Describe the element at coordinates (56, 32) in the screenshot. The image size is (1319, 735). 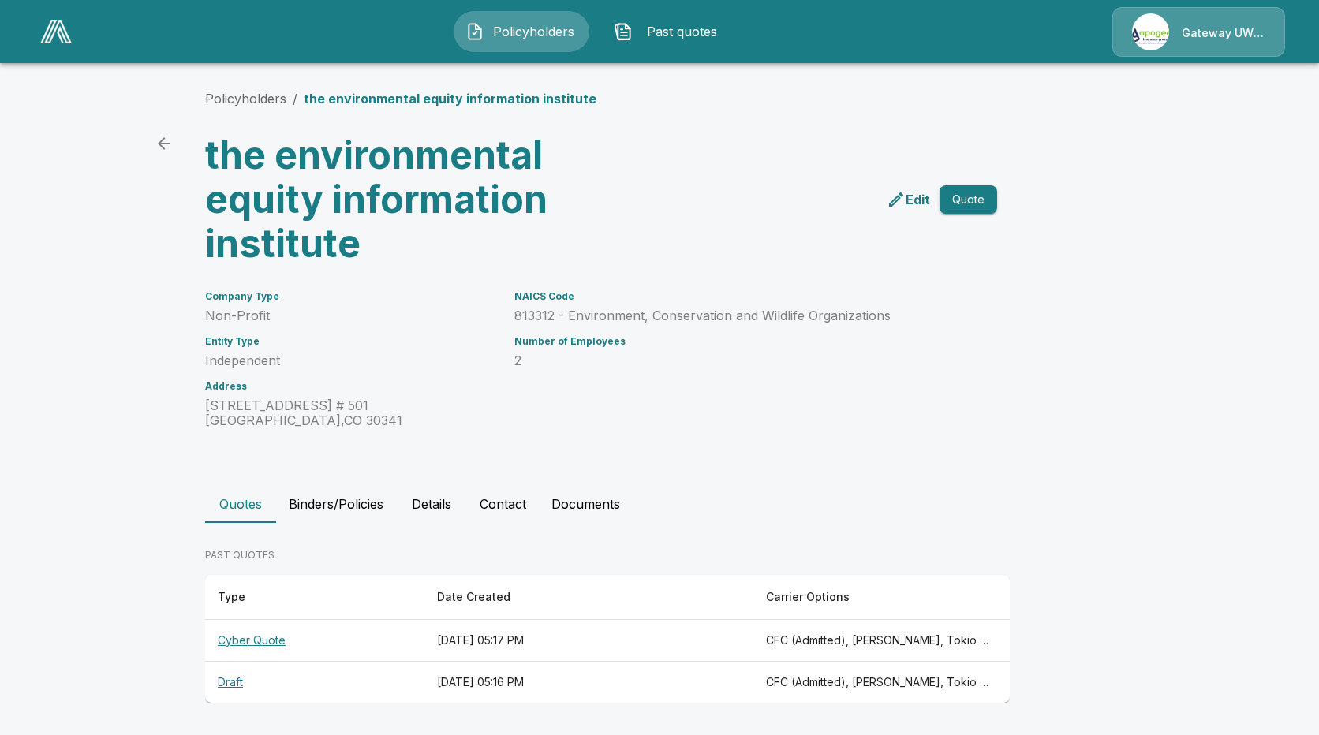
I see `img: AA Logo` at that location.